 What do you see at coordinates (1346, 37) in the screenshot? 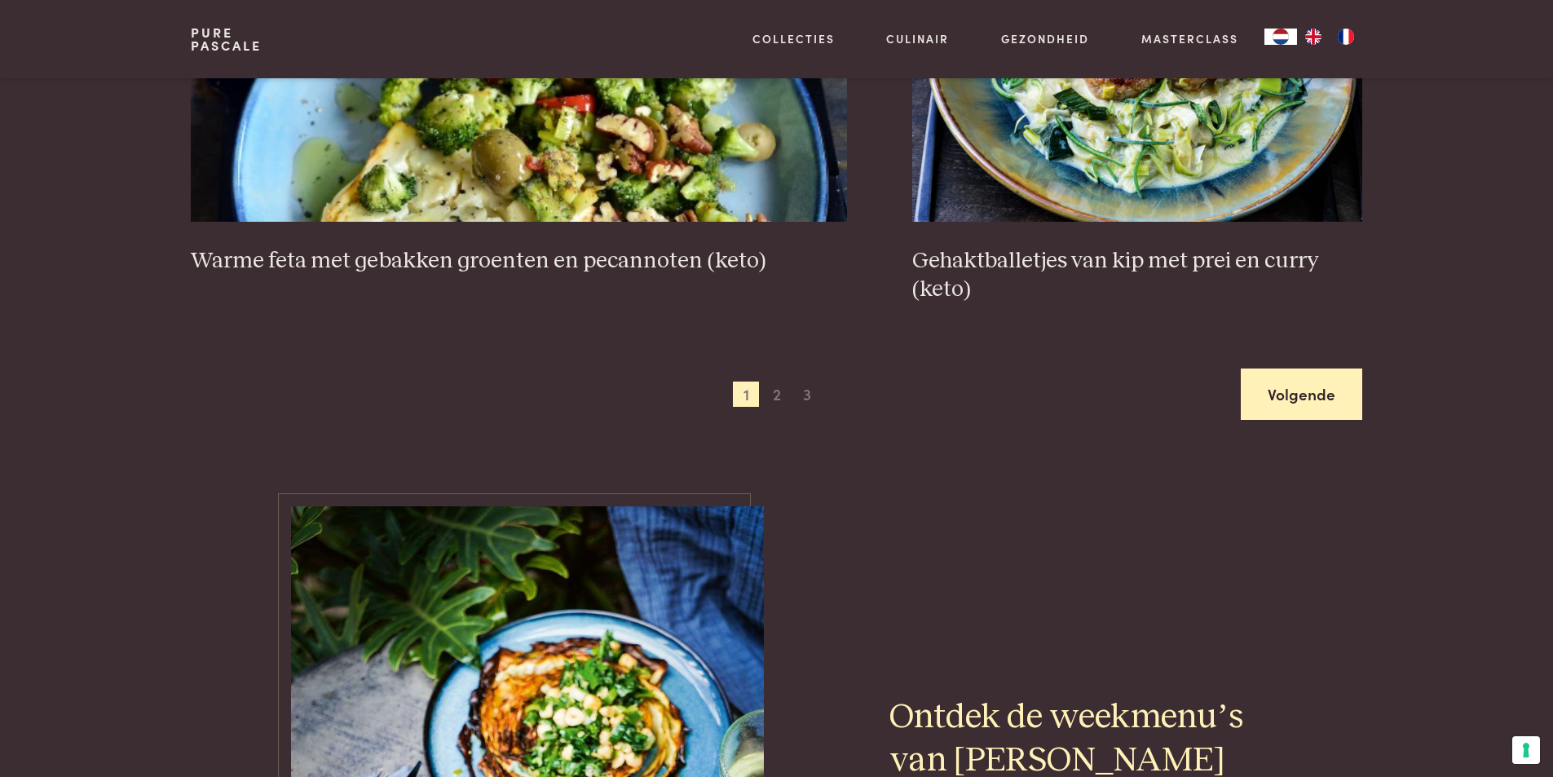
I see `a: FR` at bounding box center [1346, 37].